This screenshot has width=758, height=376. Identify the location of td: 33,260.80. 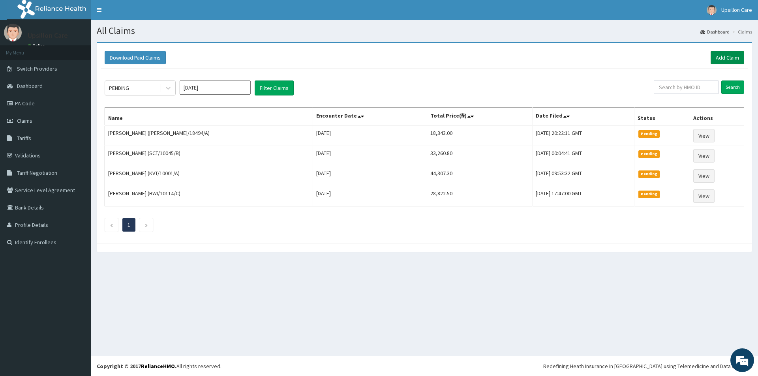
(479, 156).